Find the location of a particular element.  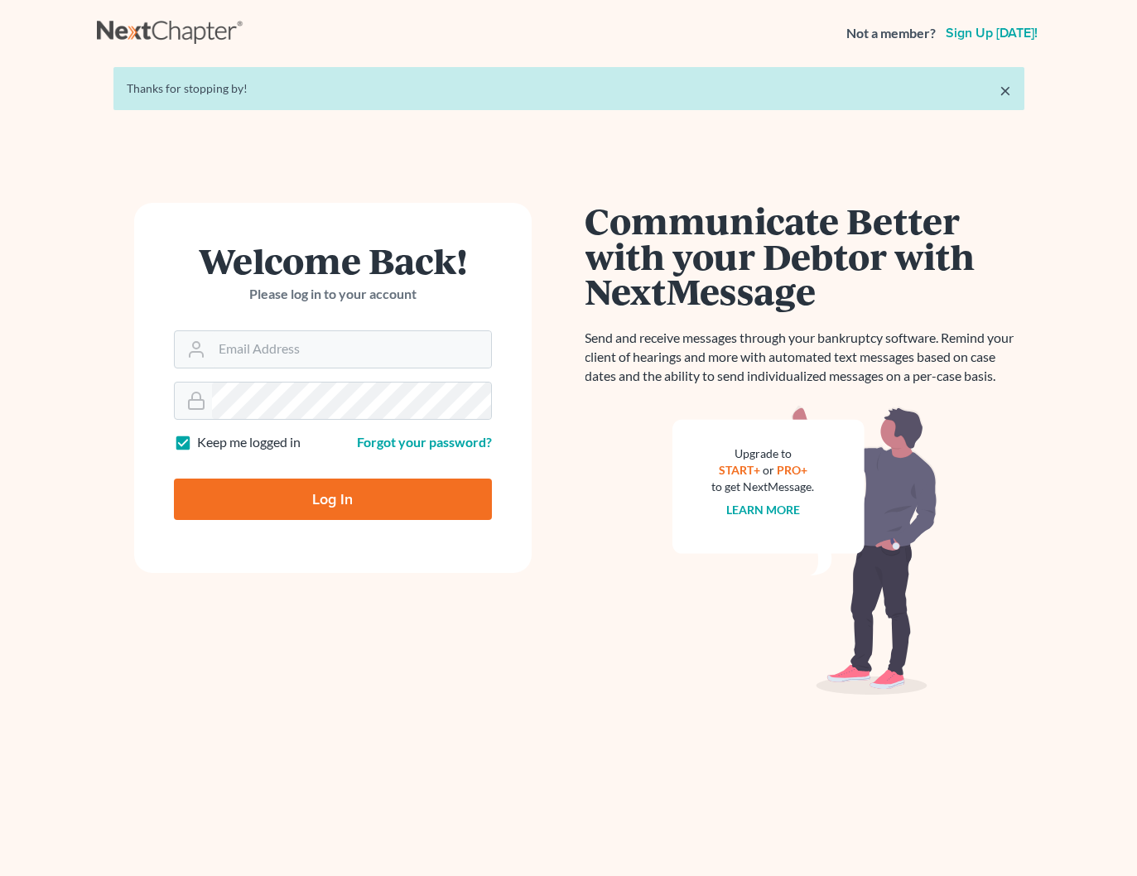

span: or is located at coordinates (768, 469).